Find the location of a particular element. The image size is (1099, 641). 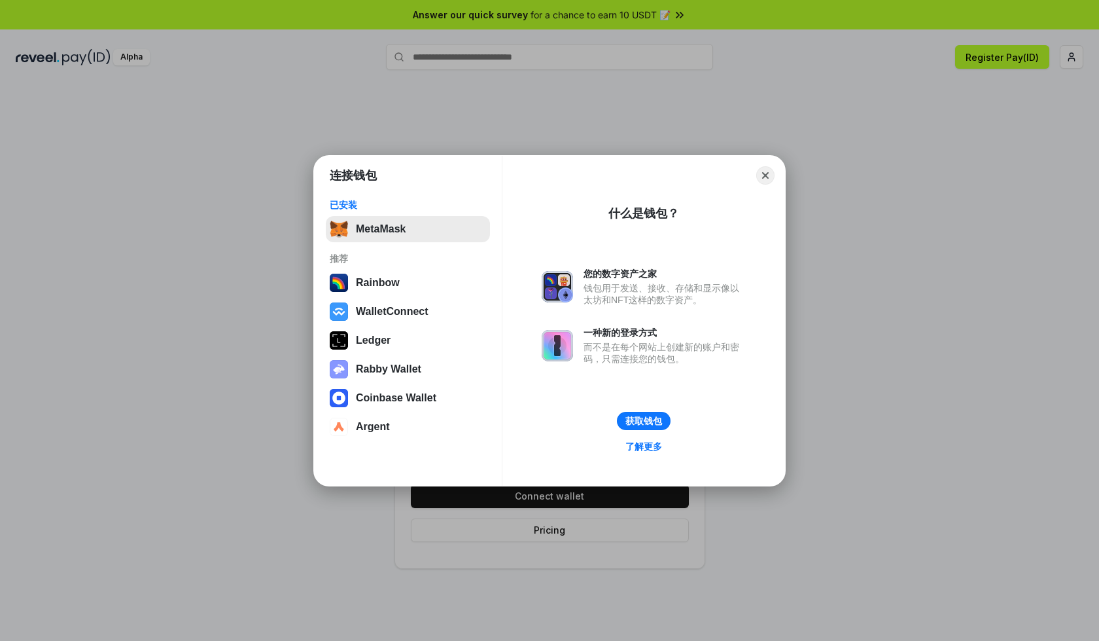

div: Rainbow is located at coordinates (378, 283).